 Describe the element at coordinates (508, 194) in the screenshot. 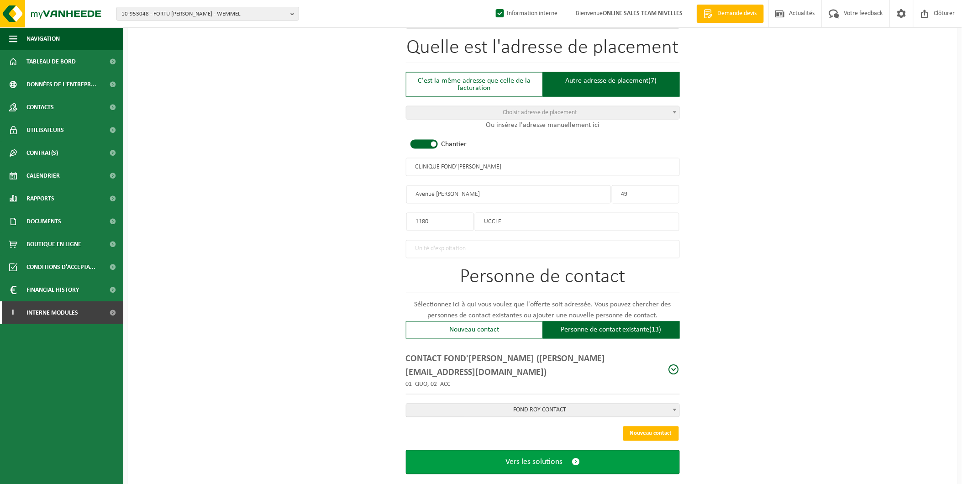

I see `input: Rue` at that location.